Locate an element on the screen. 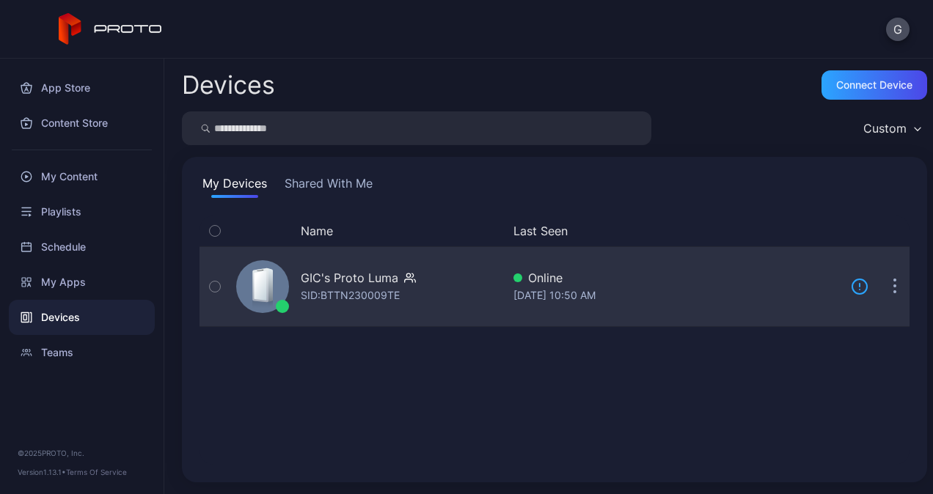  h2: Devices is located at coordinates (228, 85).